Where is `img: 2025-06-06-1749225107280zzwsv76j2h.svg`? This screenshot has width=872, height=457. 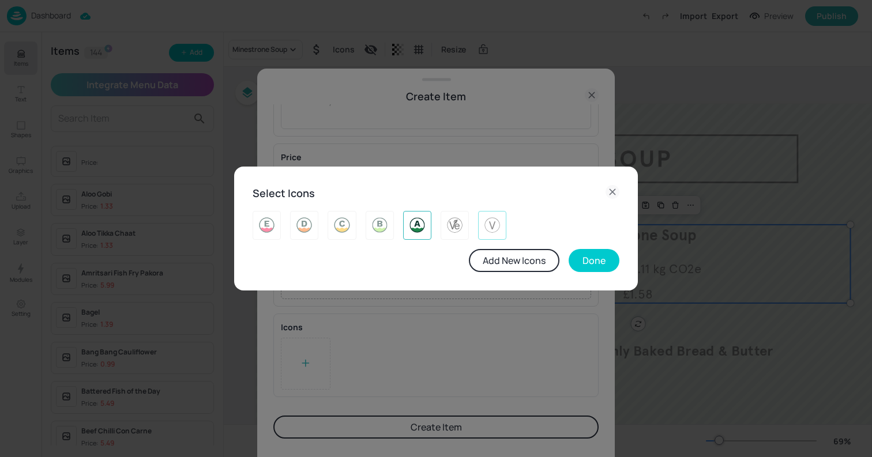
img: 2025-06-06-1749225107280zzwsv76j2h.svg is located at coordinates (454, 225).